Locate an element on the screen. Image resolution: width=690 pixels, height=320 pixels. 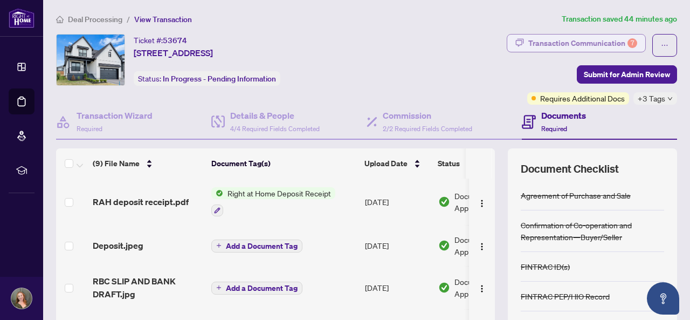
span: Upload Date is located at coordinates (386, 163).